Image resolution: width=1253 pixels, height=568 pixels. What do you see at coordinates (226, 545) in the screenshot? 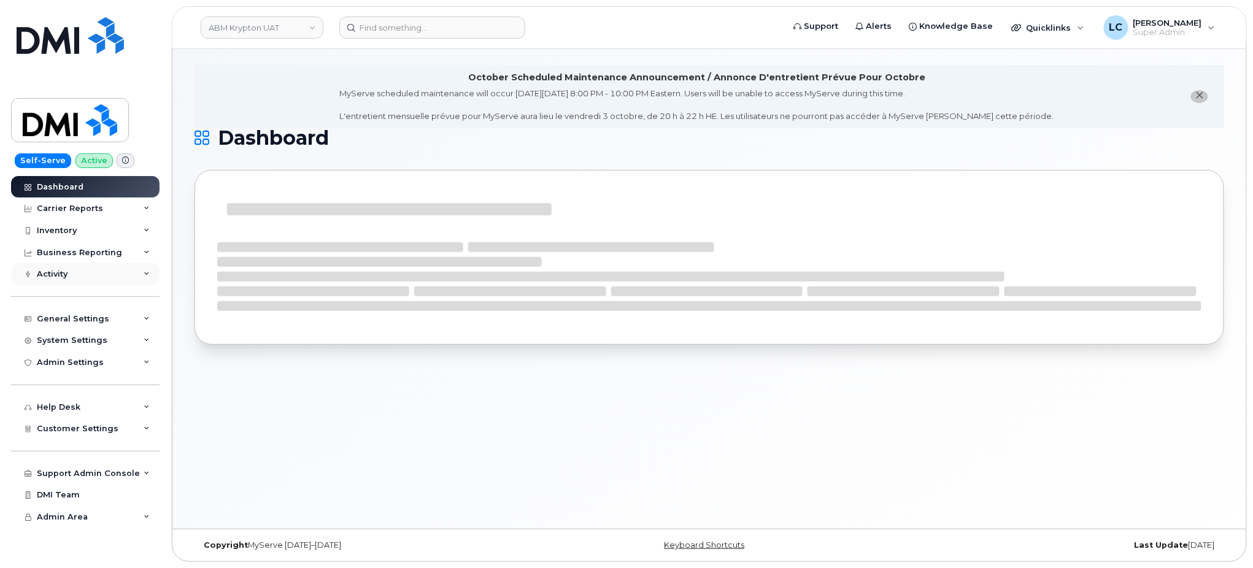
I see `strong: Copyright` at bounding box center [226, 545].